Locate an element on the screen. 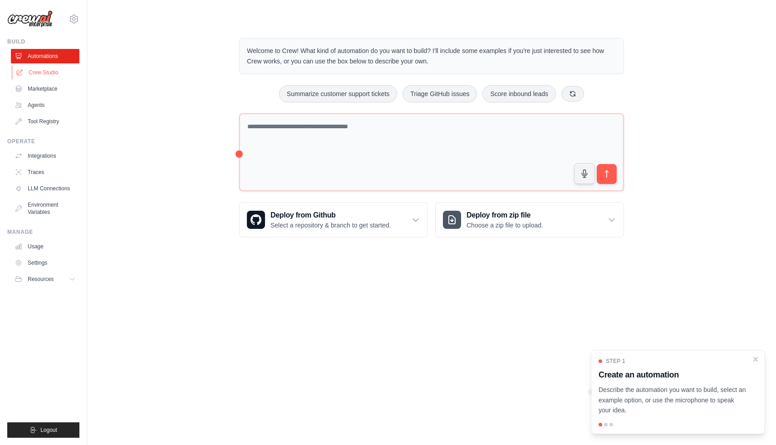 The image size is (776, 445). a: LLM Connections is located at coordinates (45, 189).